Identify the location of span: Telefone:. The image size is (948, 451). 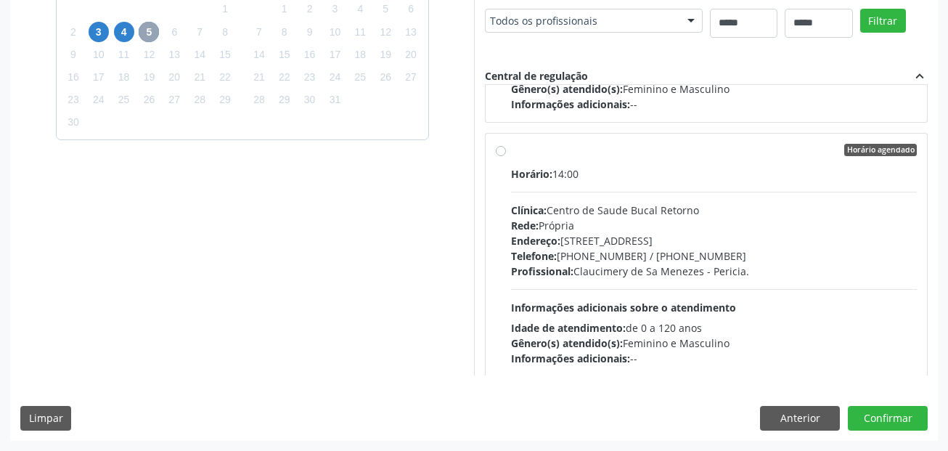
(534, 256).